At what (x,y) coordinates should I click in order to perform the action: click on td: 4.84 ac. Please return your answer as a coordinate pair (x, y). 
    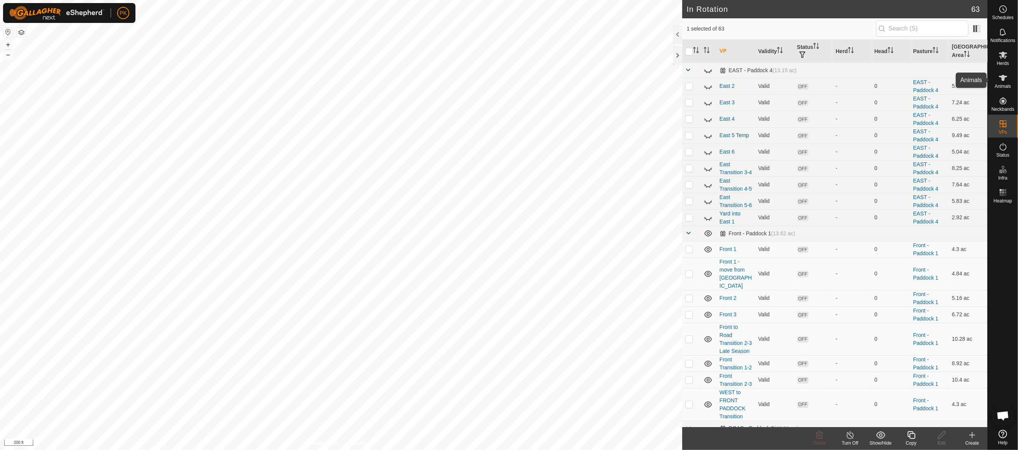
    Looking at the image, I should click on (968, 273).